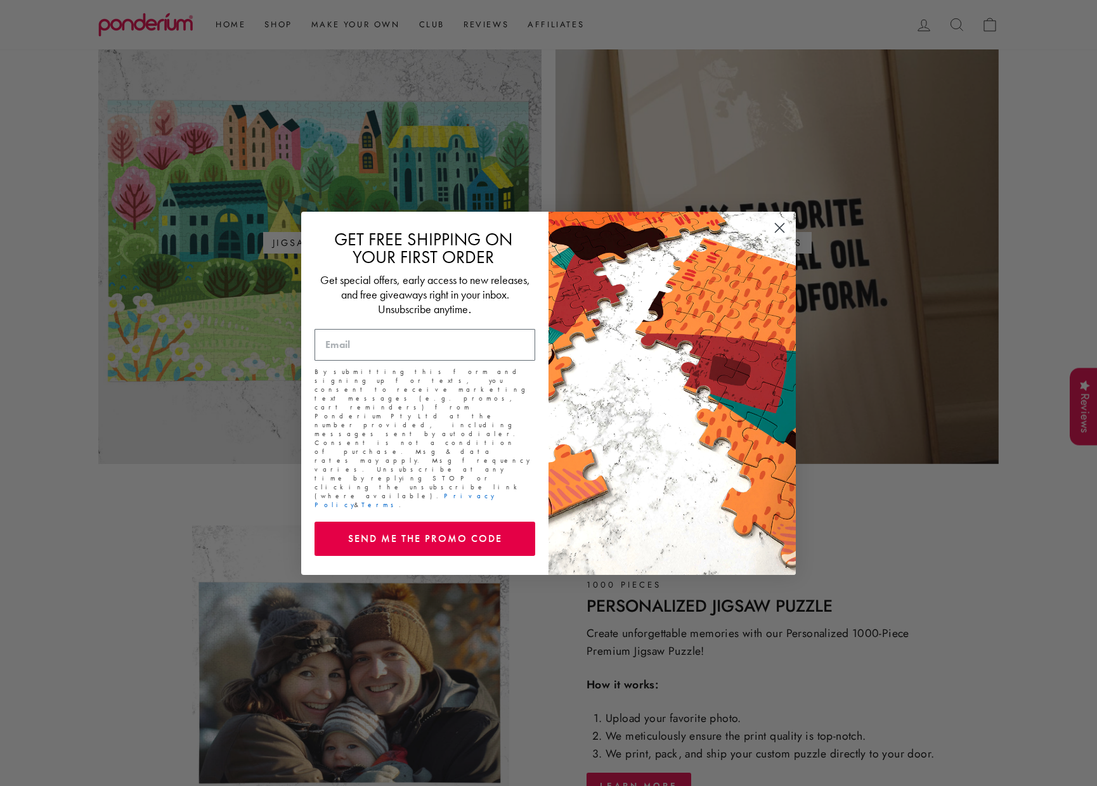  I want to click on button: SEND ME THE PROMO CODE, so click(425, 539).